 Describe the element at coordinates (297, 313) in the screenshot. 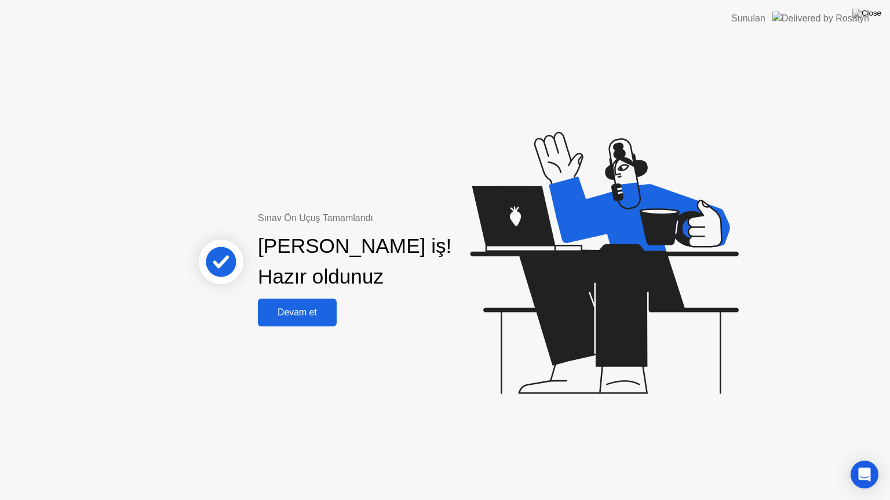

I see `div: Devam et` at that location.